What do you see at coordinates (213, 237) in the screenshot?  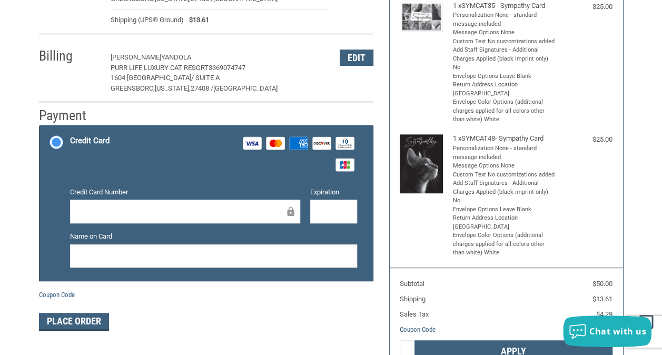 I see `label: Name on Card` at bounding box center [213, 237].